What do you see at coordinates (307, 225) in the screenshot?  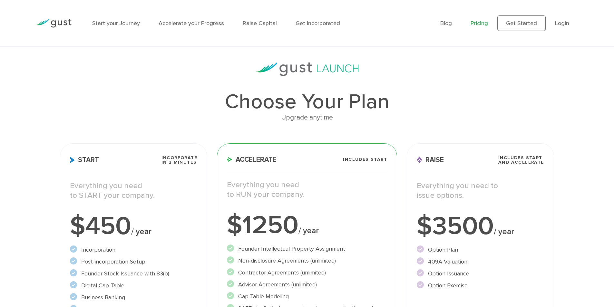 I see `div: $1250` at bounding box center [307, 225].